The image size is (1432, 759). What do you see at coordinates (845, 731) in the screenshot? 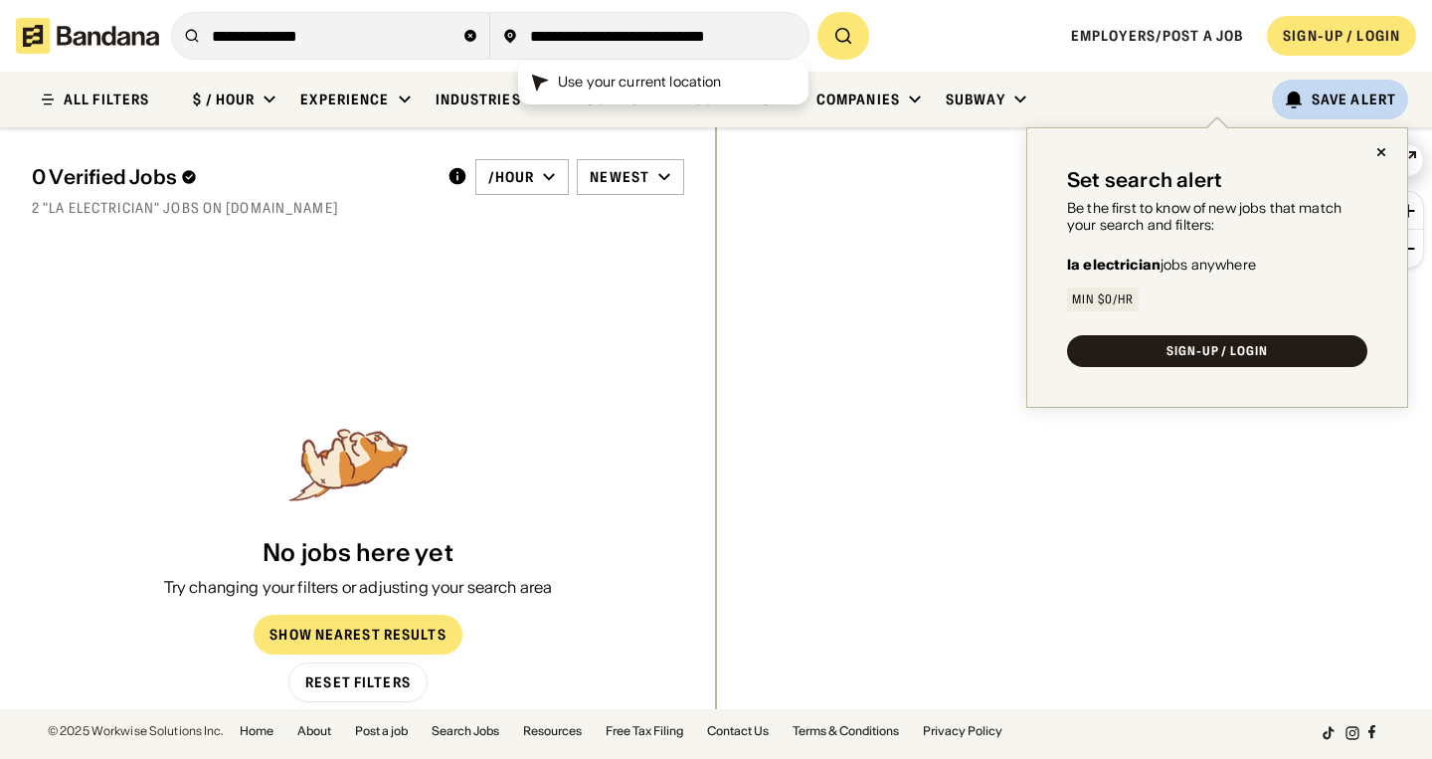
I see `a: Terms & Conditions` at bounding box center [845, 731].